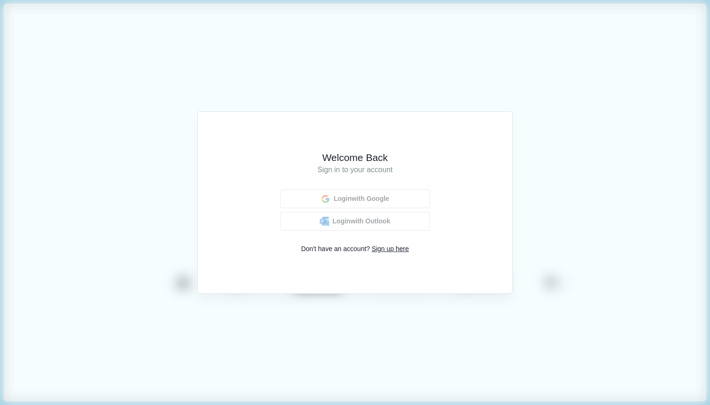  I want to click on h1: Sign in to your account, so click(355, 170).